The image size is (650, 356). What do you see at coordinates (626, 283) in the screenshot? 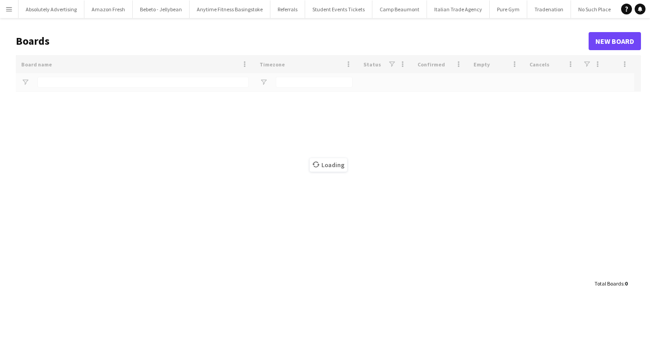
I see `span: 0` at bounding box center [626, 283].